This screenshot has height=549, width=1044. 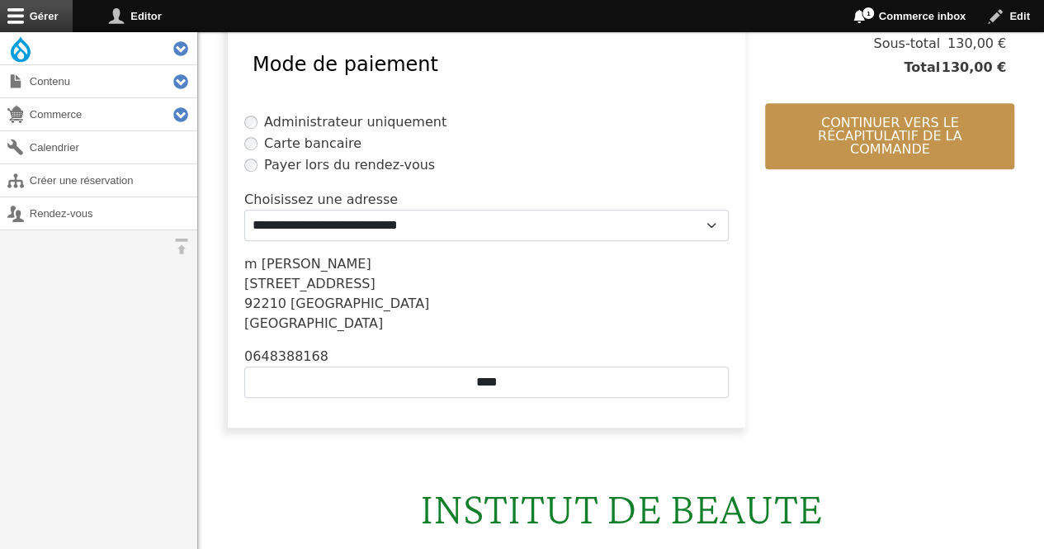 What do you see at coordinates (251, 263) in the screenshot?
I see `span: m` at bounding box center [251, 263].